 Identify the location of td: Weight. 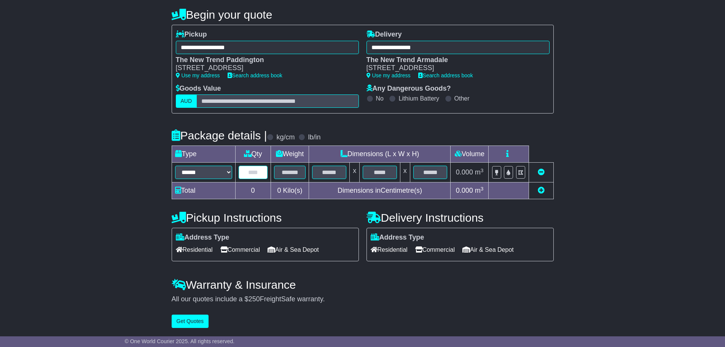
(290, 154).